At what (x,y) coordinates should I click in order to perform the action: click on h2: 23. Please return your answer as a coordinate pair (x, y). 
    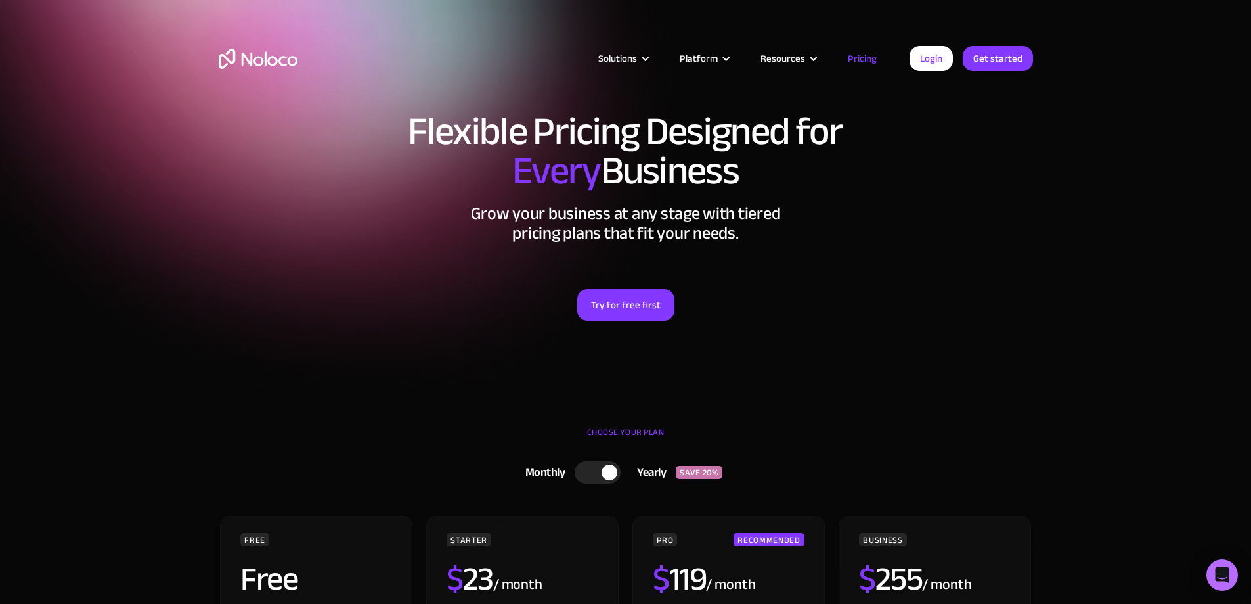
    Looking at the image, I should click on (470, 579).